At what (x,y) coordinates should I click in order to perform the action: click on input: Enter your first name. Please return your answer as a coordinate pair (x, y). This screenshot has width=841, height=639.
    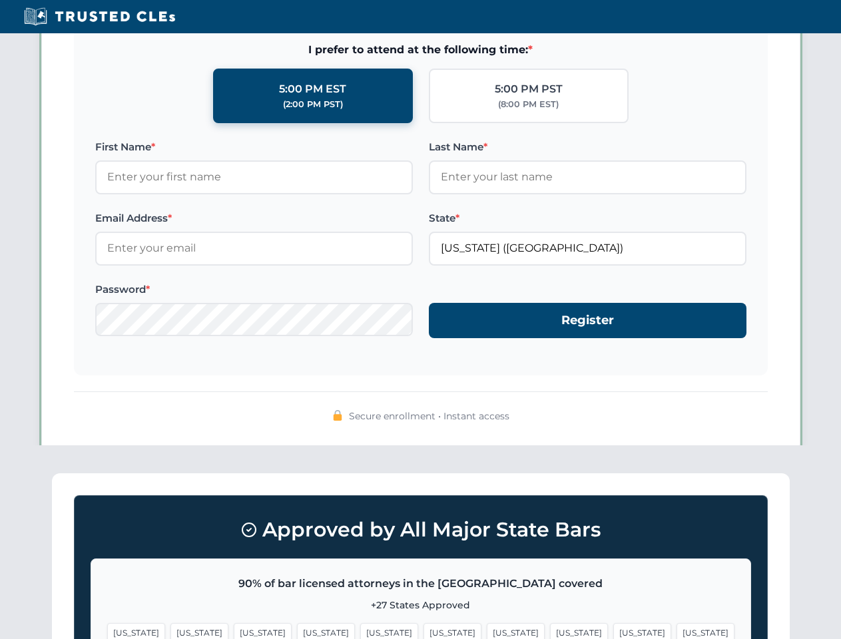
    Looking at the image, I should click on (254, 177).